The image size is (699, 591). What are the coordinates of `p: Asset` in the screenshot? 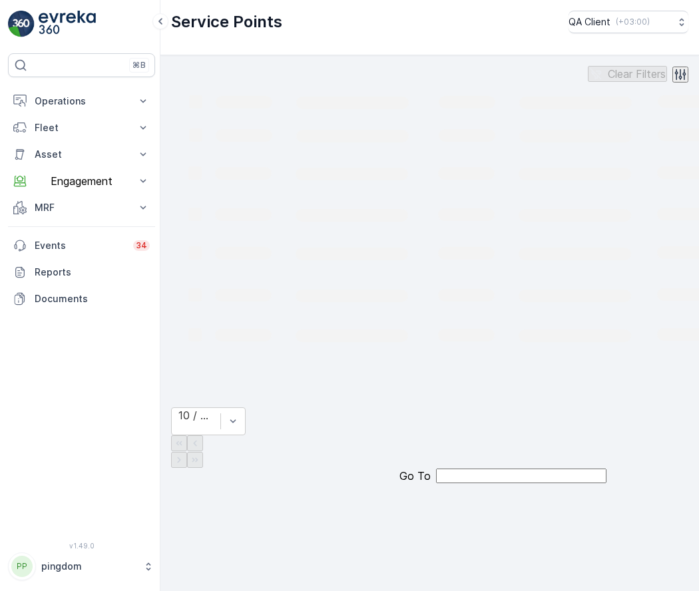 It's located at (81, 154).